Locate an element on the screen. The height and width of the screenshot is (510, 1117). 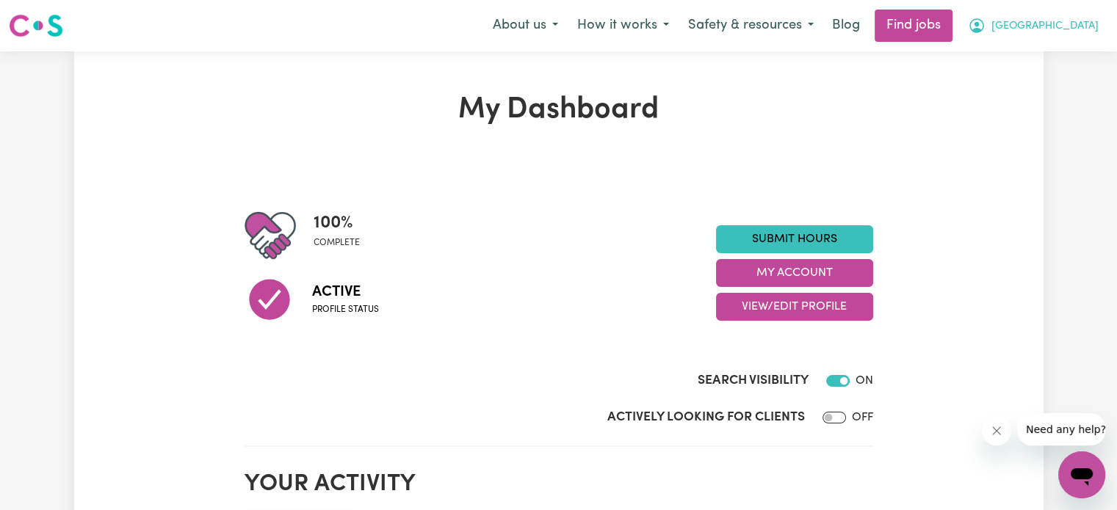
button: View/Edit Profile is located at coordinates (795, 307).